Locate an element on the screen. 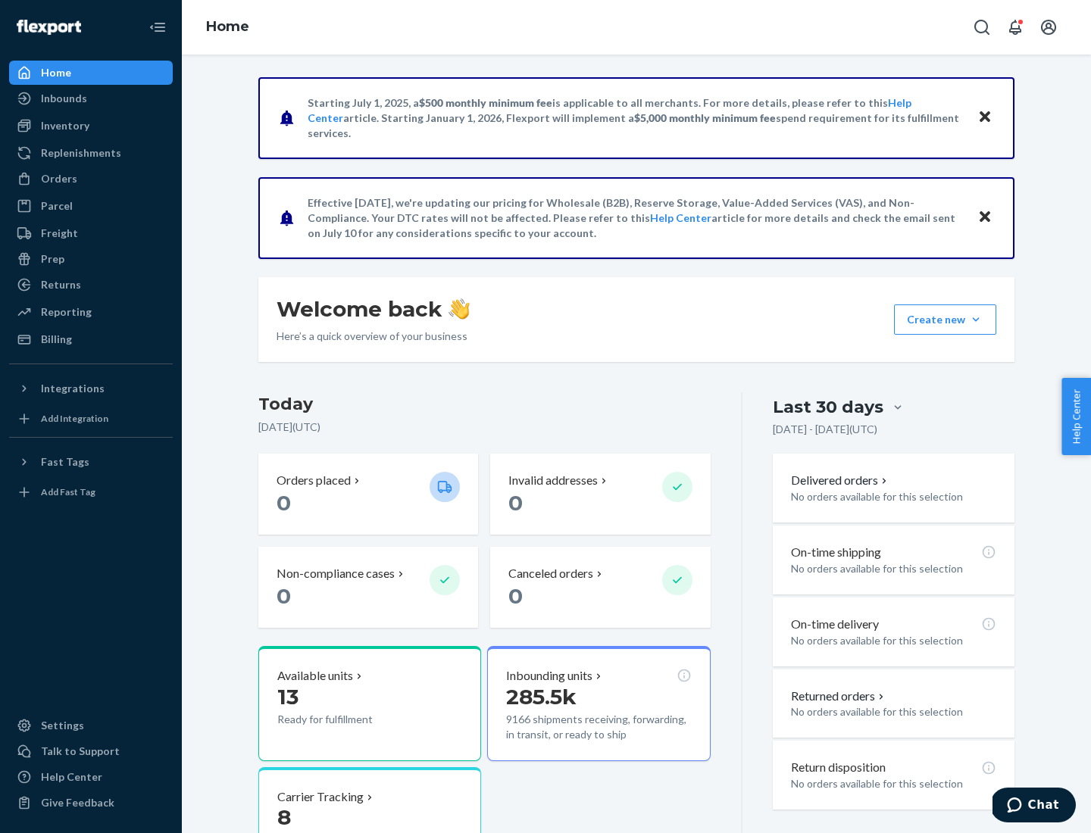 This screenshot has width=1091, height=833. div: Add Integration is located at coordinates (74, 418).